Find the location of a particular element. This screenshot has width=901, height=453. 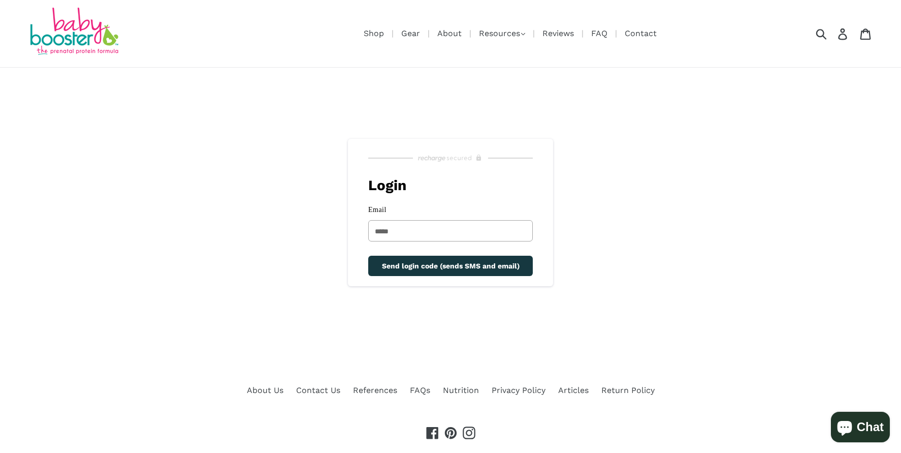

a: Return Policy is located at coordinates (628, 390).